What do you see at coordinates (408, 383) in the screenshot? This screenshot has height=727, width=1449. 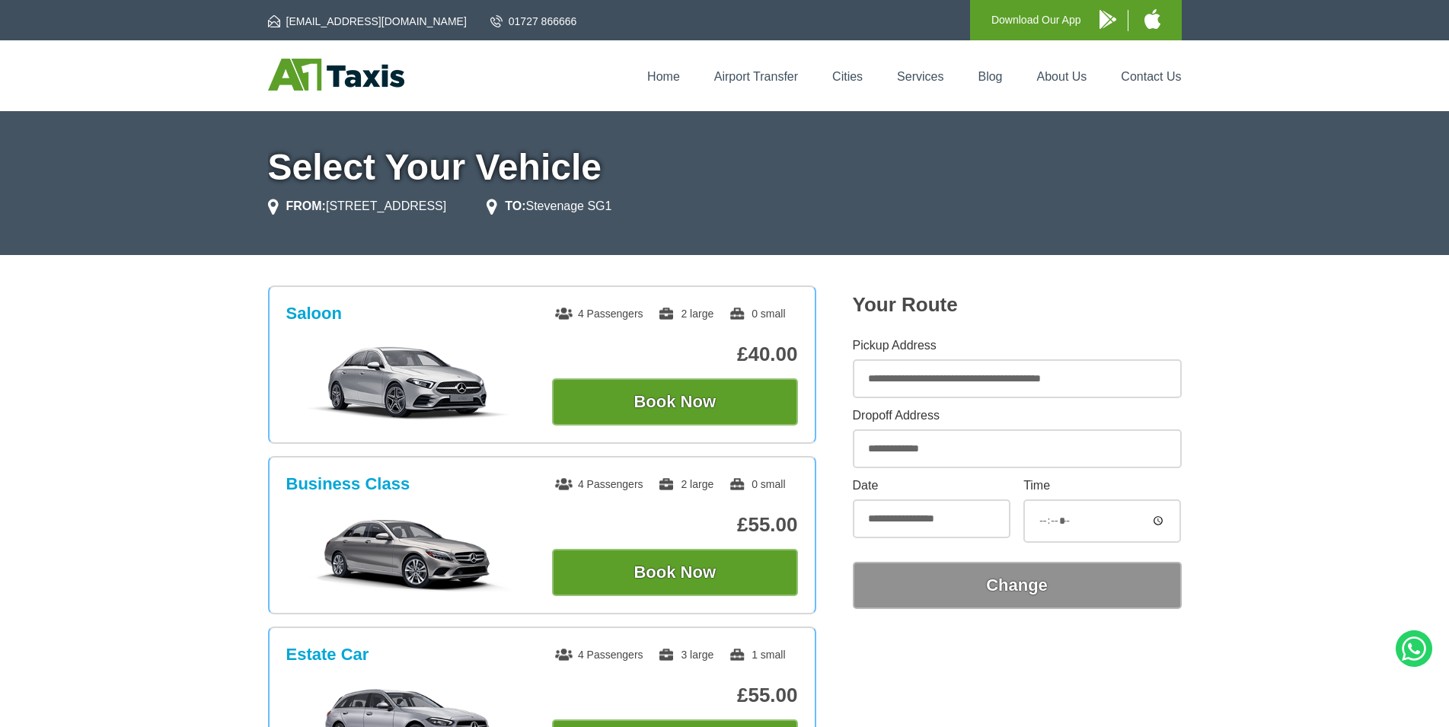 I see `img: Saloon` at bounding box center [408, 383].